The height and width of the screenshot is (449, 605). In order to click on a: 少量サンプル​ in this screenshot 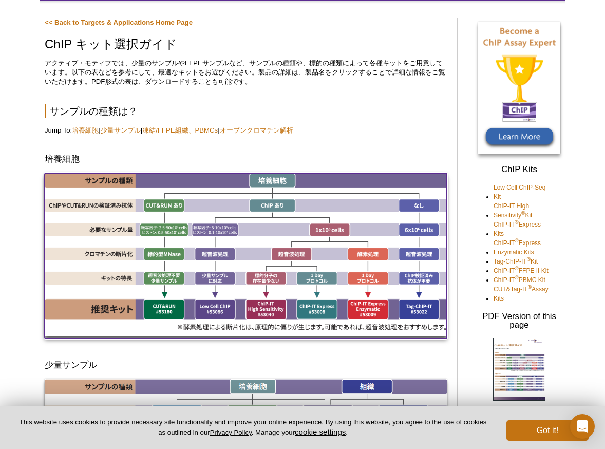, I will do `click(121, 130)`.